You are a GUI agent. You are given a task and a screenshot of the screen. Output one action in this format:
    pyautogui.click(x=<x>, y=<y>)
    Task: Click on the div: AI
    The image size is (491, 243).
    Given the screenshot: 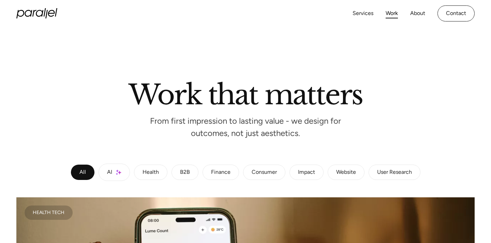 What is the action you would take?
    pyautogui.click(x=109, y=172)
    